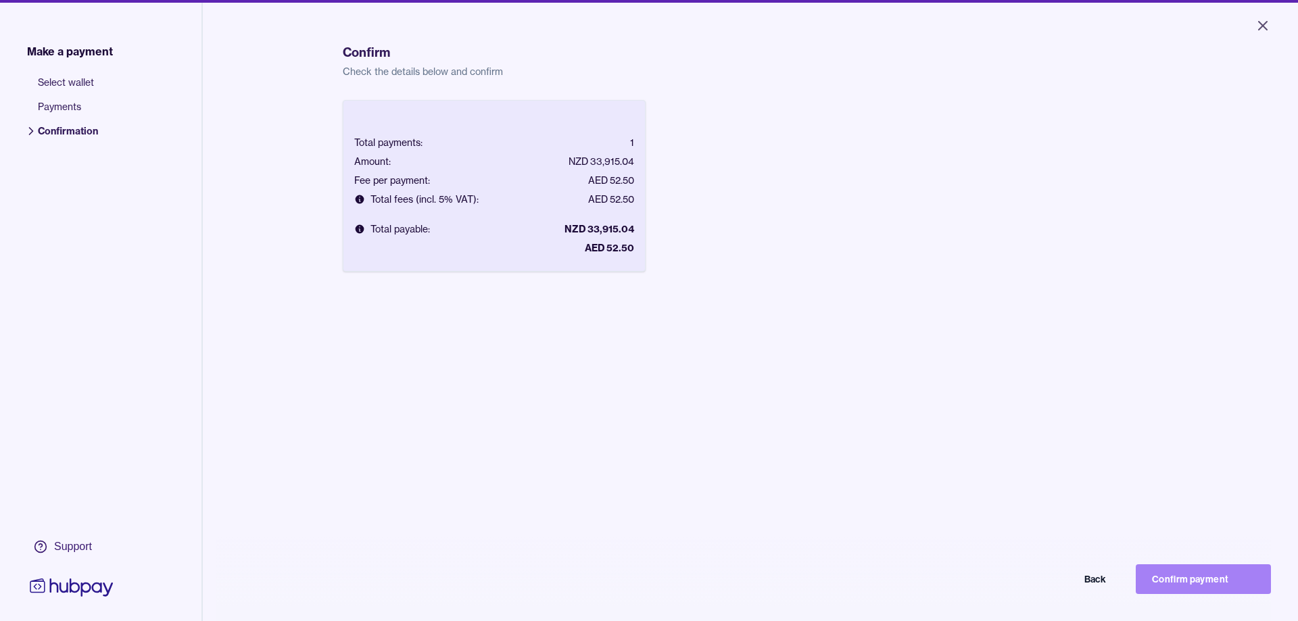 This screenshot has height=621, width=1298. I want to click on button: Back, so click(1055, 579).